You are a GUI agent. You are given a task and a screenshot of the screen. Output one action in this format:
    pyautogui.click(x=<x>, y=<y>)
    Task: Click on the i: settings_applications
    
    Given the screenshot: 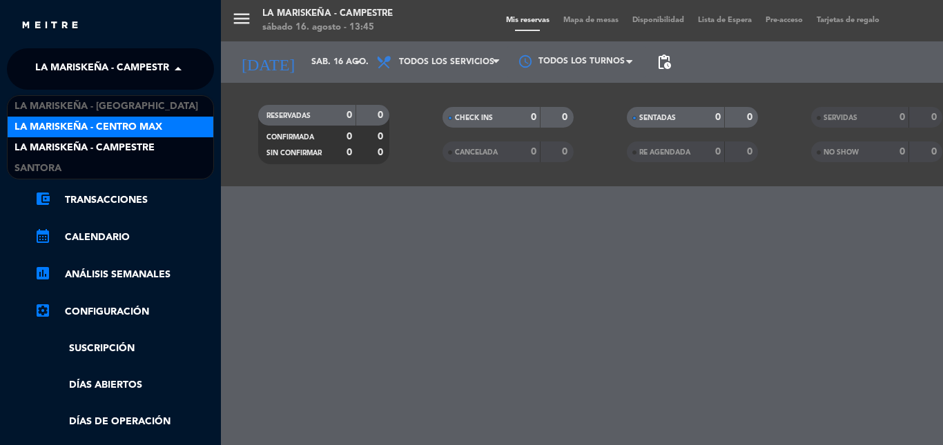 What is the action you would take?
    pyautogui.click(x=43, y=311)
    